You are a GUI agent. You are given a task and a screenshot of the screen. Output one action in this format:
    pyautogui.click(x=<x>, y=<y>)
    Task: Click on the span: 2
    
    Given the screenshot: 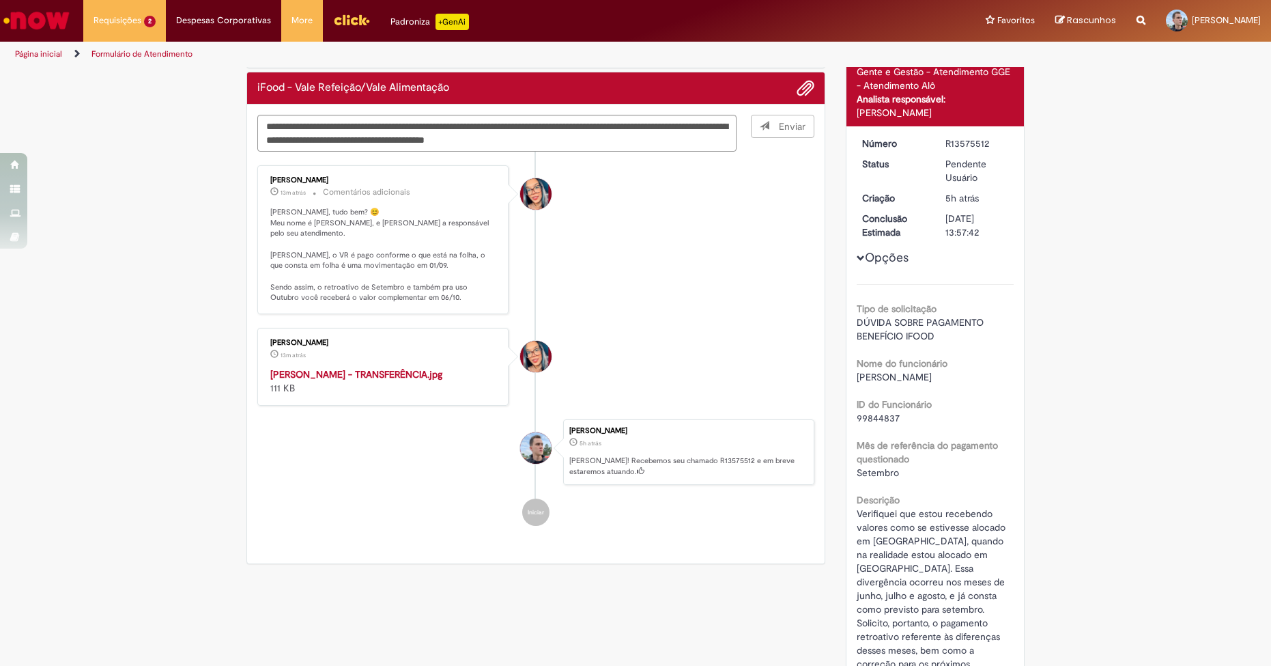 What is the action you would take?
    pyautogui.click(x=150, y=21)
    